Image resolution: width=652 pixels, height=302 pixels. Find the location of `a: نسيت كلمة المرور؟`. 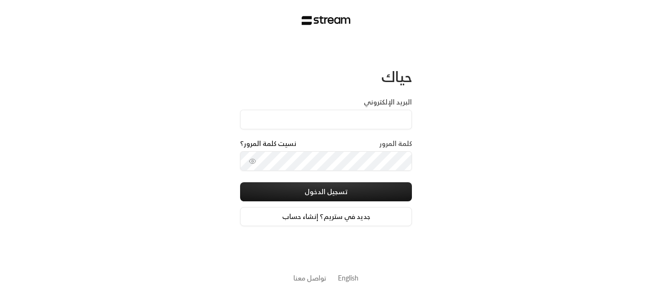

a: نسيت كلمة المرور؟ is located at coordinates (268, 144).